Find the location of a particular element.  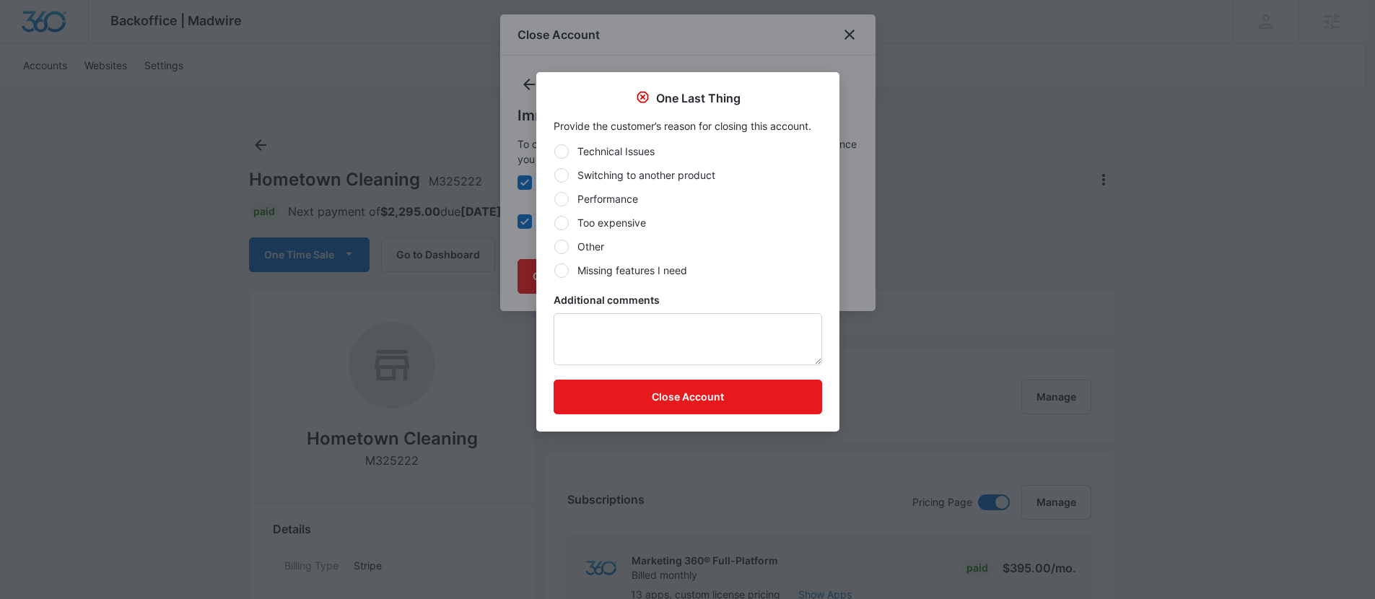

label: Other is located at coordinates (688, 246).